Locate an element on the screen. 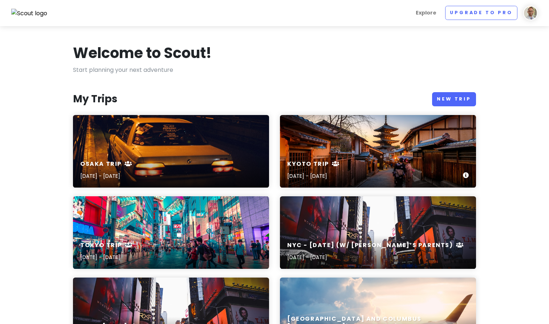 The image size is (549, 324). h6: Tokyo Trip is located at coordinates (106, 245).